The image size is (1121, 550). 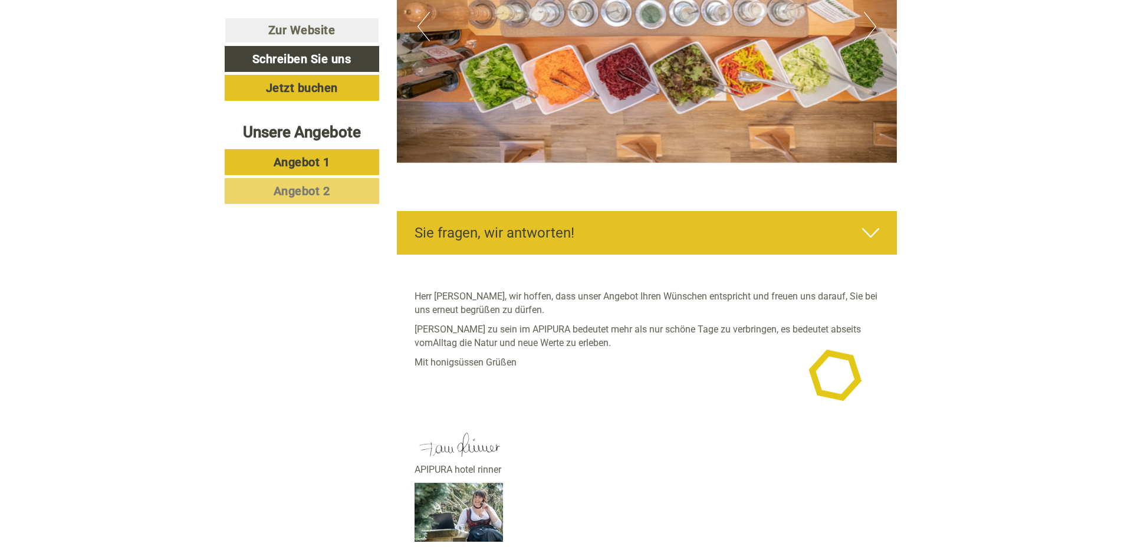 I want to click on span: Angebot 1, so click(x=302, y=162).